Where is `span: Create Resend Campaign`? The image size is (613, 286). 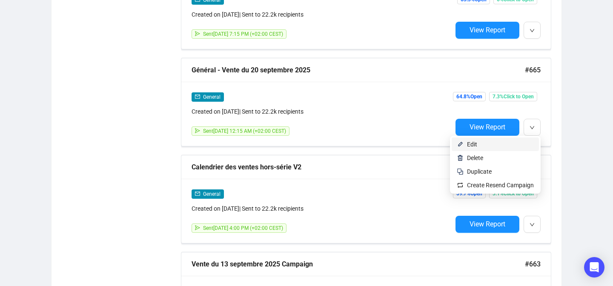
span: Create Resend Campaign is located at coordinates (500, 185).